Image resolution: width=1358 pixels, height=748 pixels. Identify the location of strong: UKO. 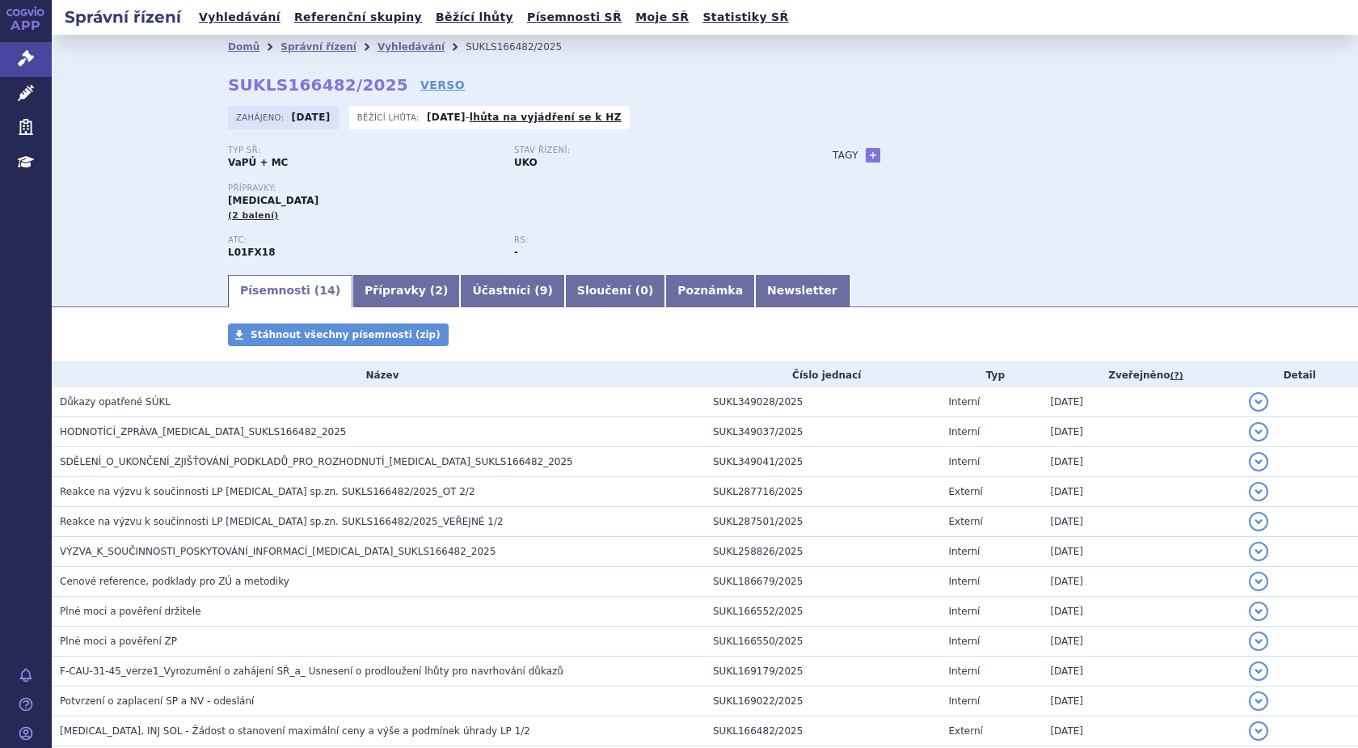
(525, 162).